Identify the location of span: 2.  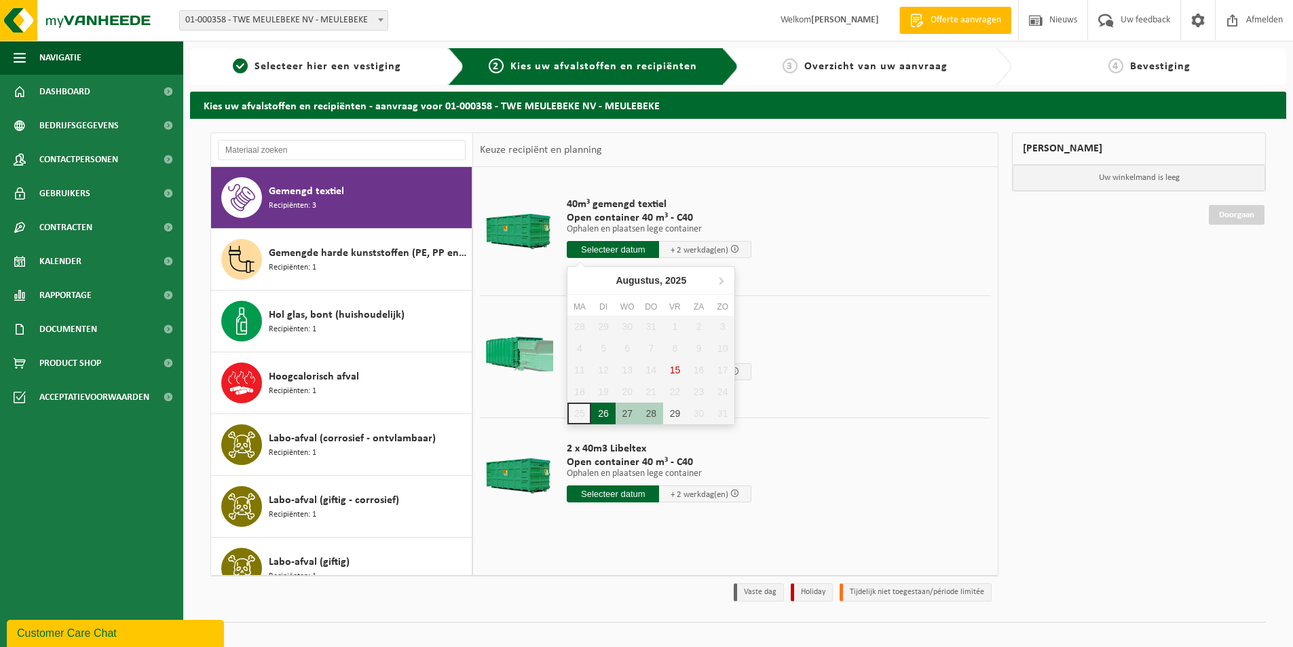
(496, 66).